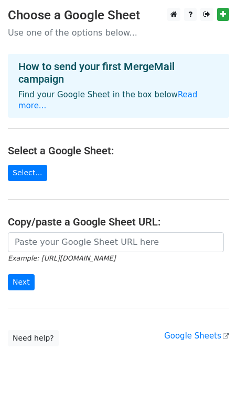 The width and height of the screenshot is (237, 395). Describe the element at coordinates (118, 151) in the screenshot. I see `h4: Select a Google Sheet:` at that location.